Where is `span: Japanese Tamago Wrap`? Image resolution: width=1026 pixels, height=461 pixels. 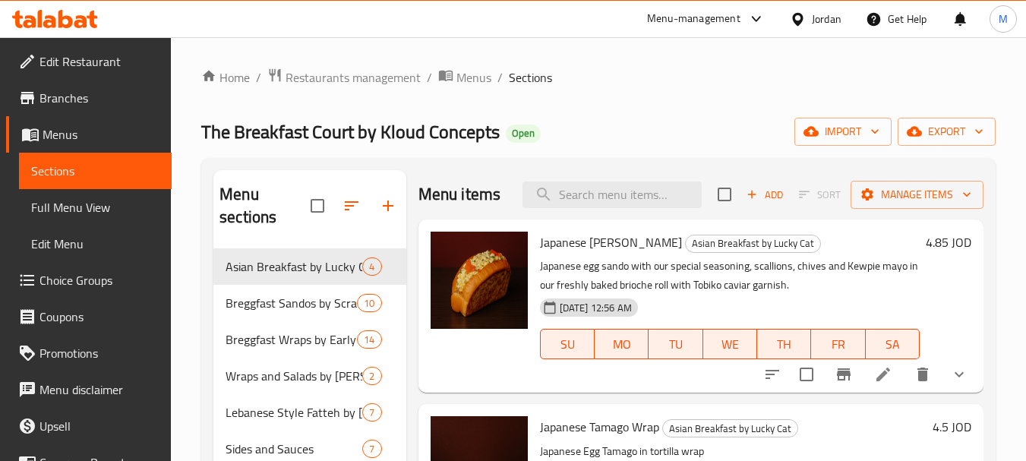
span: Japanese Tamago Wrap is located at coordinates (599, 427).